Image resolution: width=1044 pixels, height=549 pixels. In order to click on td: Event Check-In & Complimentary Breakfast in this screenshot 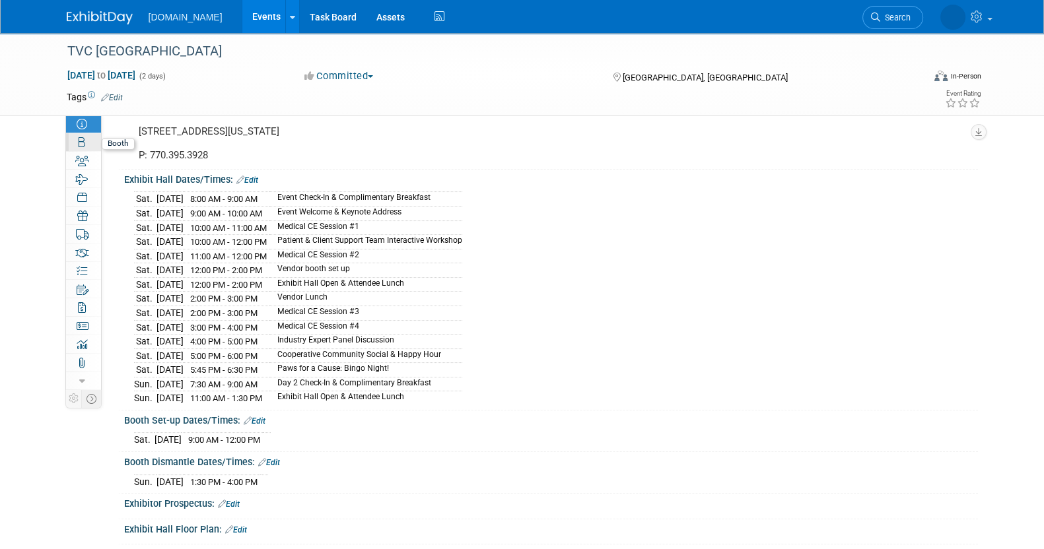, I will do `click(366, 199)`.